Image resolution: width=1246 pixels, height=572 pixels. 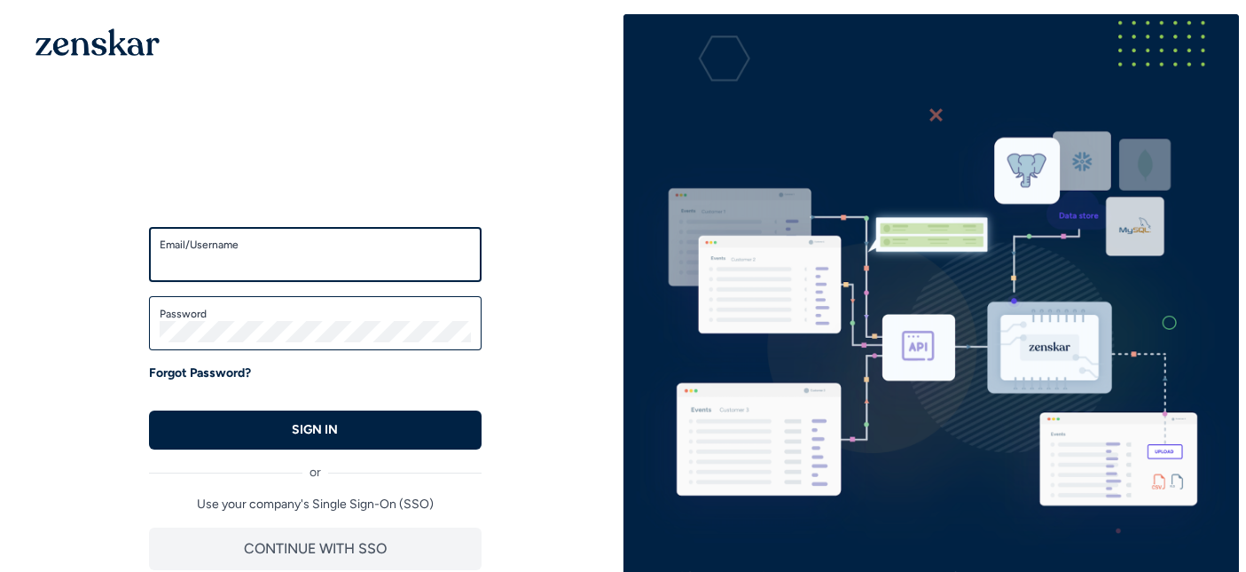 What do you see at coordinates (315, 505) in the screenshot?
I see `p: Use your company's Single Sign-On (SSO)` at bounding box center [315, 505].